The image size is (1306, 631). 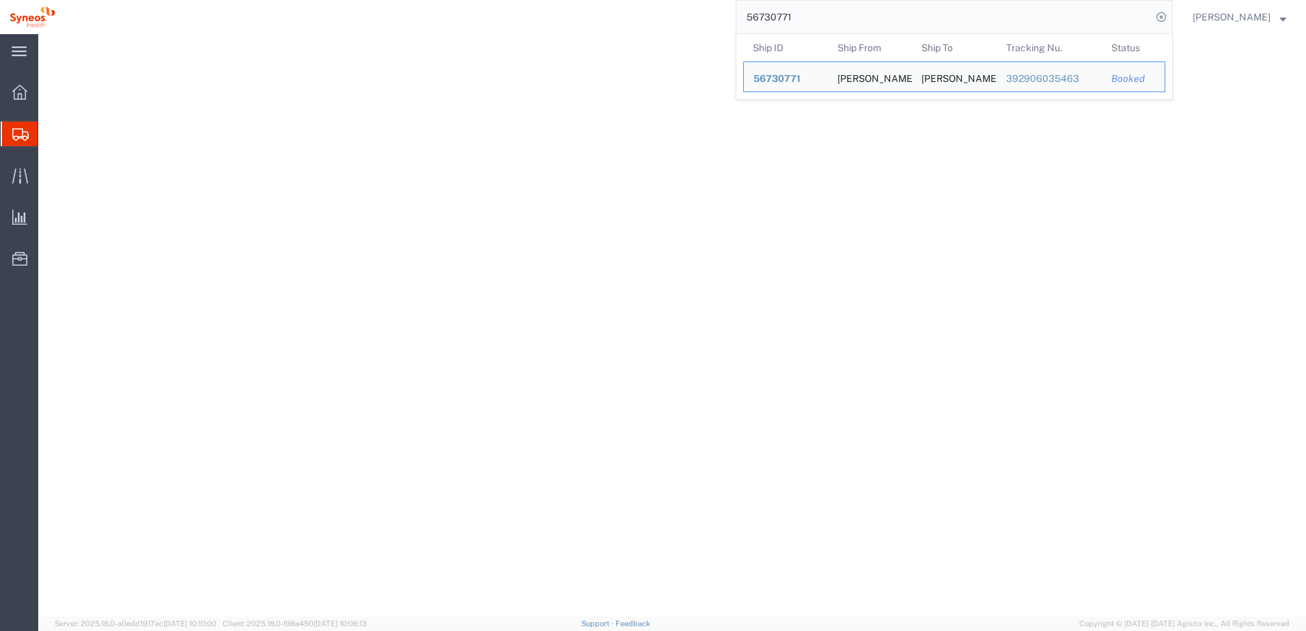 I want to click on a: Support, so click(x=599, y=624).